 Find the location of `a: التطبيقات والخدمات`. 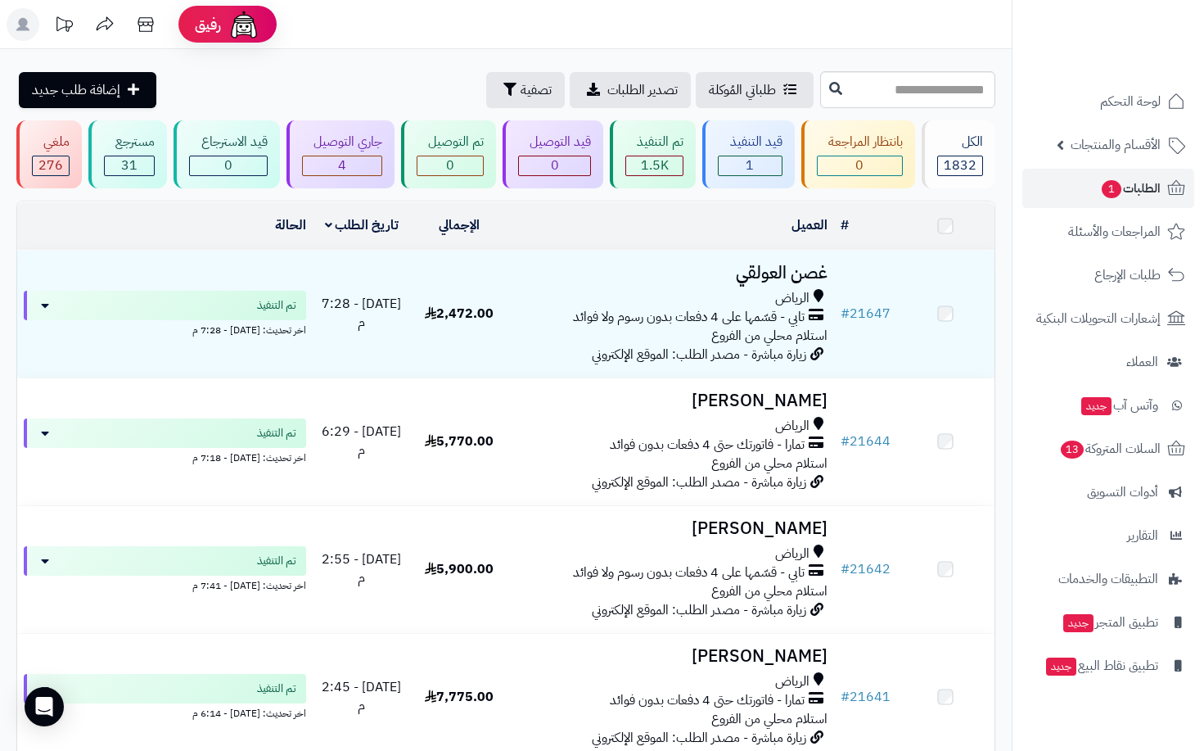

a: التطبيقات والخدمات is located at coordinates (1108, 579).